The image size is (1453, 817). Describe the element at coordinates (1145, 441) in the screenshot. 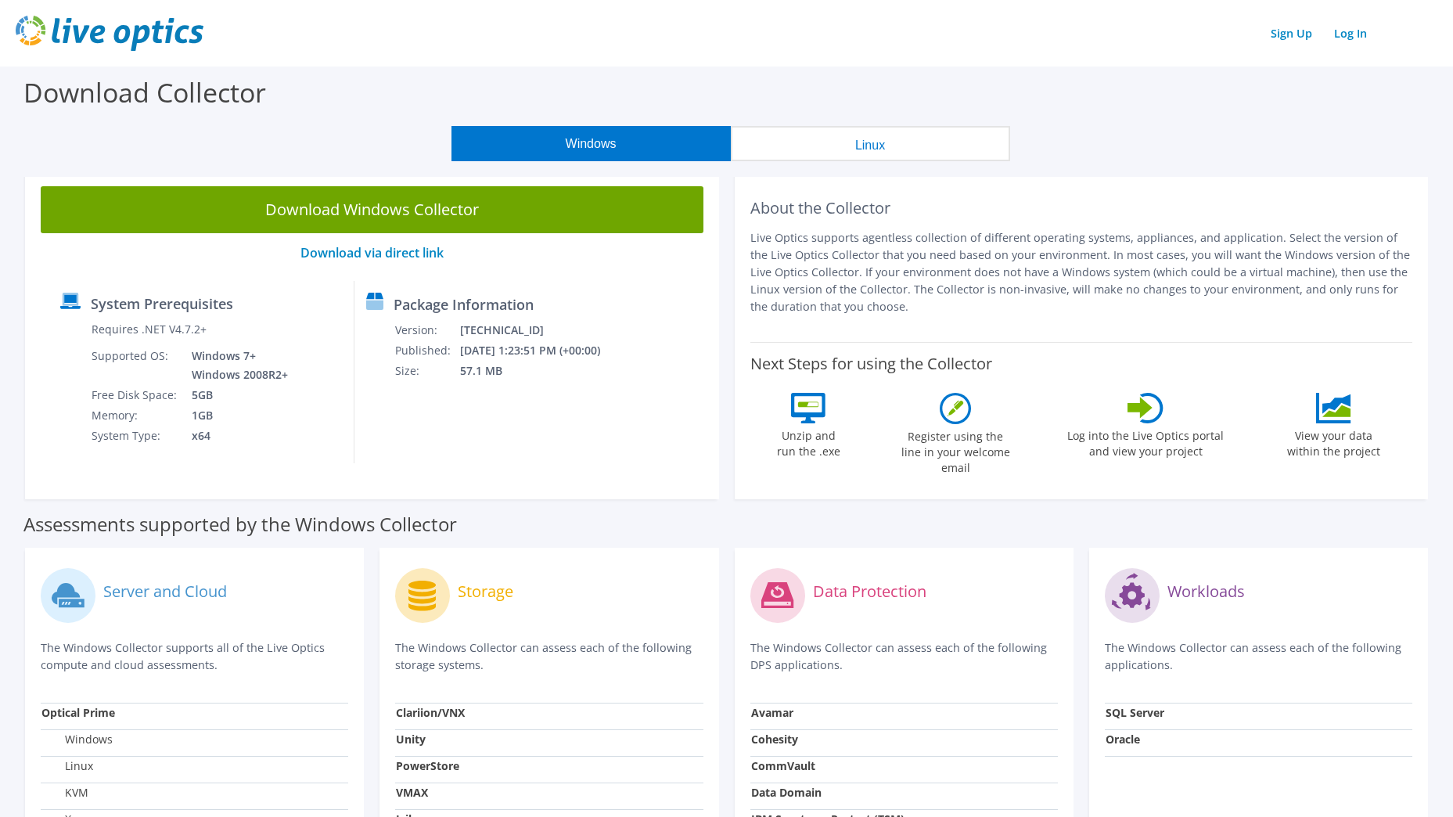

I see `label: Log into the Live Optics portal and view your project` at that location.